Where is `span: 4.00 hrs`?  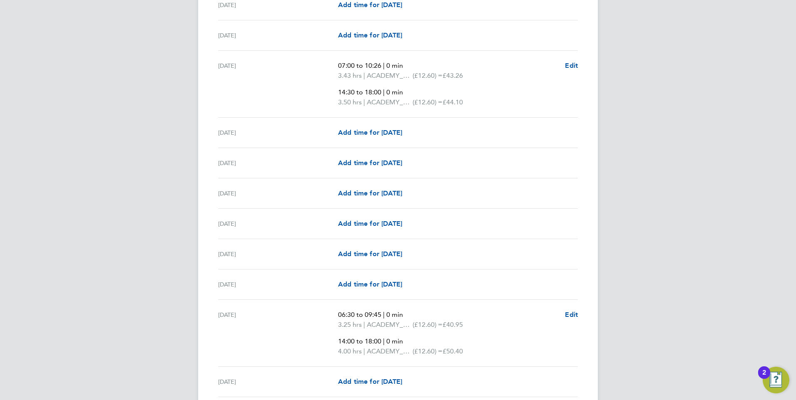
span: 4.00 hrs is located at coordinates (349, 351).